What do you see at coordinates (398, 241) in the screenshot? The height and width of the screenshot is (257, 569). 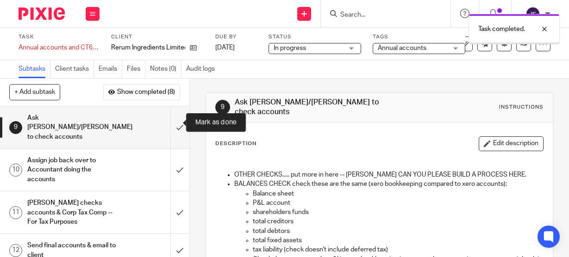 I see `p: total fixed assets` at bounding box center [398, 241].